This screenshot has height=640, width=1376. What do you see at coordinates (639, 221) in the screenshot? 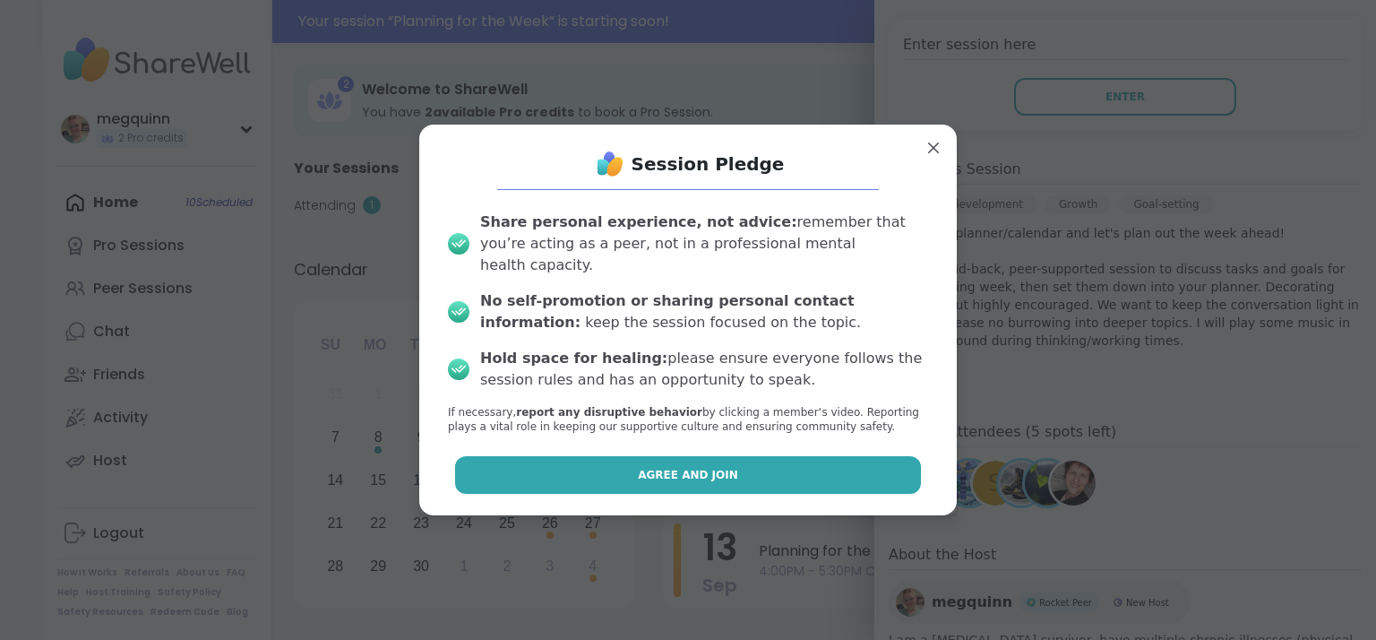
I see `b: Share personal experience, not advice:` at bounding box center [639, 221].